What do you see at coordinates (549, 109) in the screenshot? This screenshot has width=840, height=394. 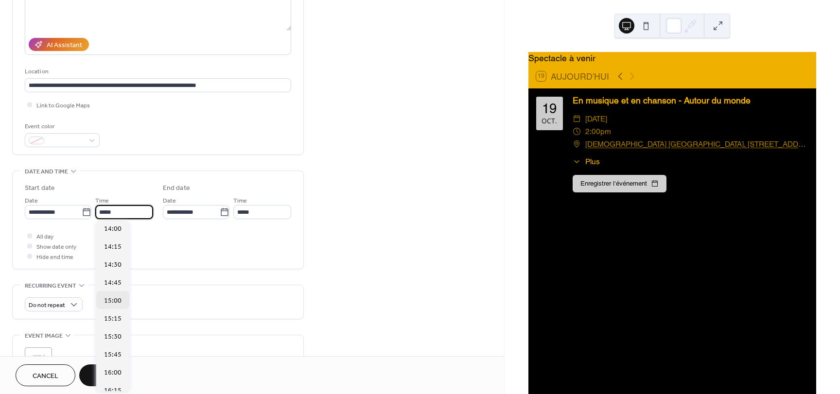 I see `div: 19` at bounding box center [549, 109].